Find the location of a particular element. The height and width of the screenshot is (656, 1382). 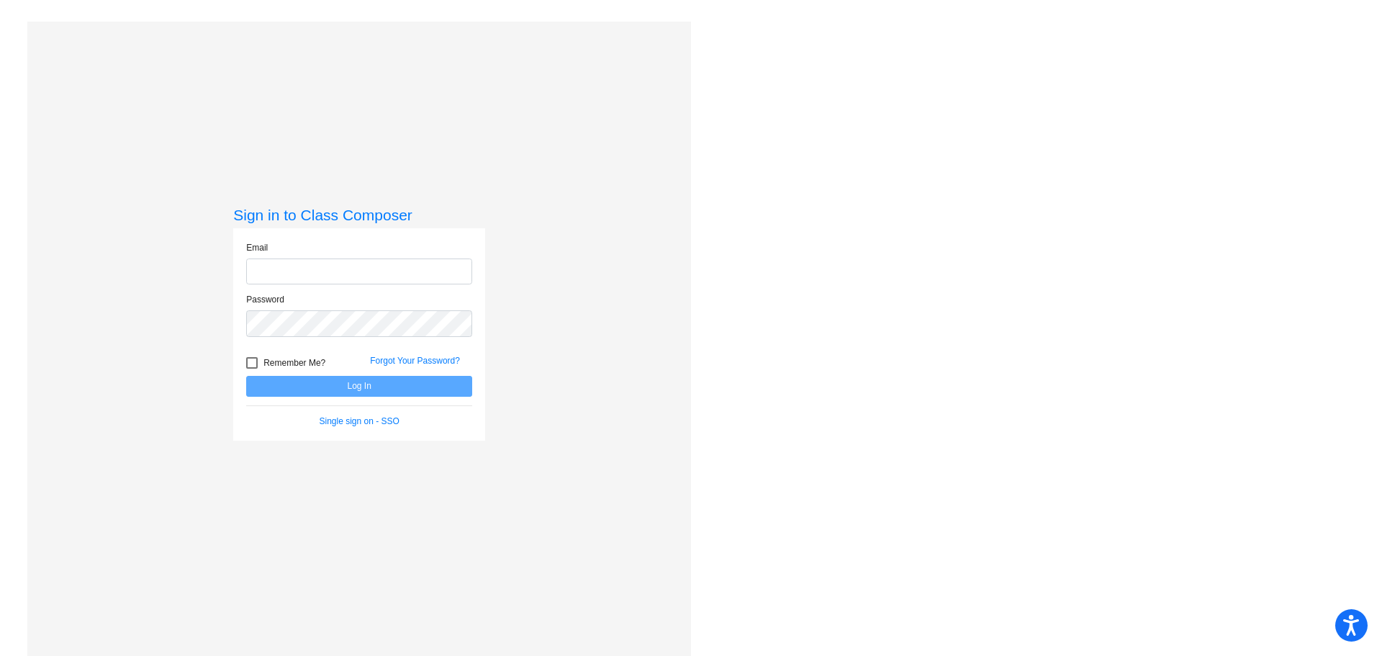

h3: Sign in to Class Composer is located at coordinates (359, 214).